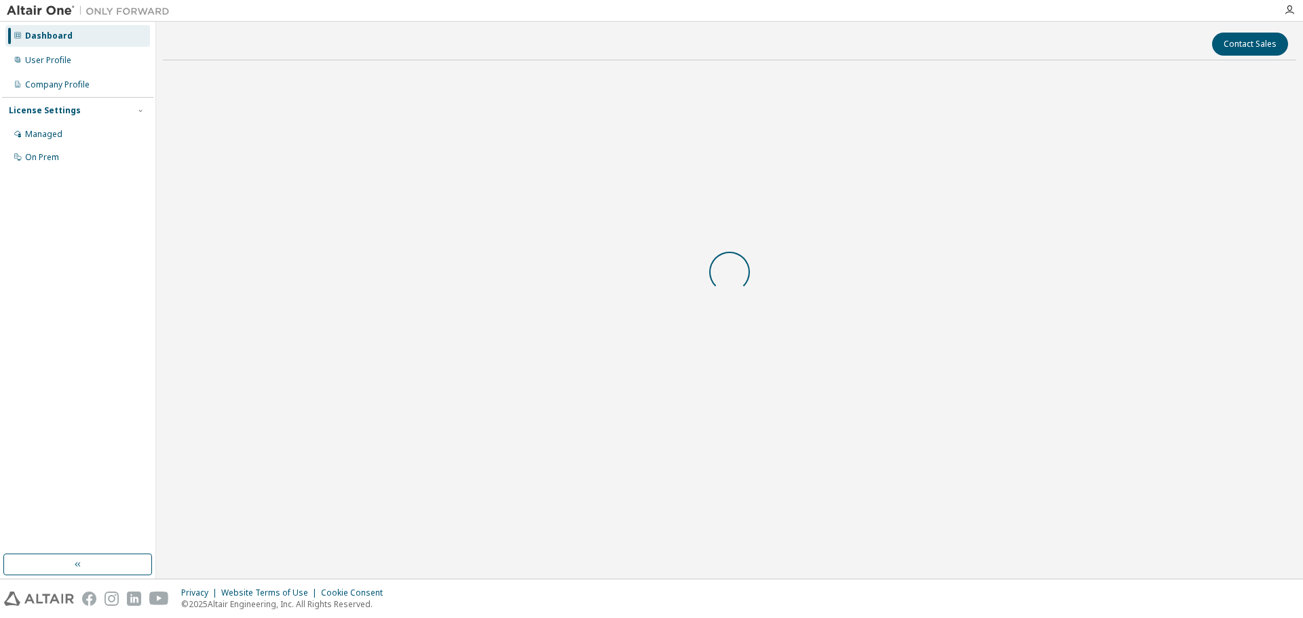 Image resolution: width=1303 pixels, height=618 pixels. What do you see at coordinates (57, 85) in the screenshot?
I see `div: Company Profile` at bounding box center [57, 85].